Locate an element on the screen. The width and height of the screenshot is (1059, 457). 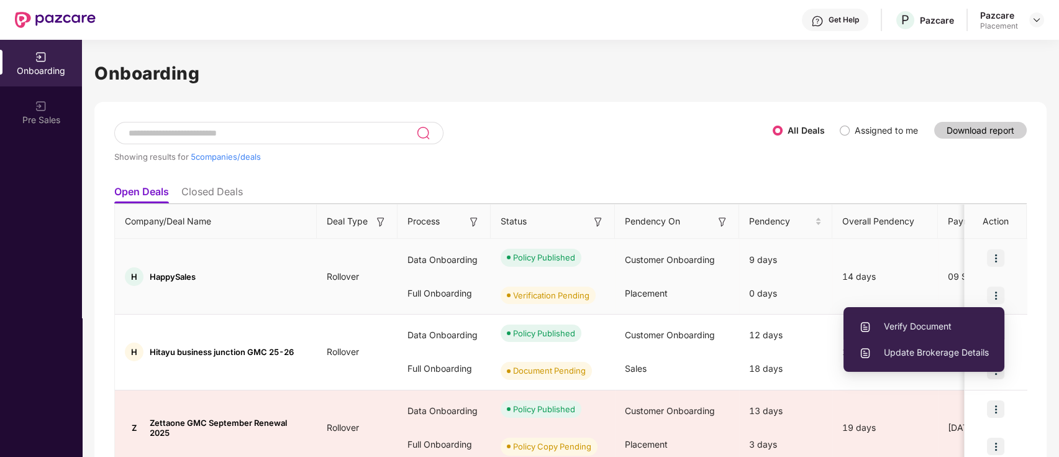
div: 09 Sep 2025 is located at coordinates (984, 276).